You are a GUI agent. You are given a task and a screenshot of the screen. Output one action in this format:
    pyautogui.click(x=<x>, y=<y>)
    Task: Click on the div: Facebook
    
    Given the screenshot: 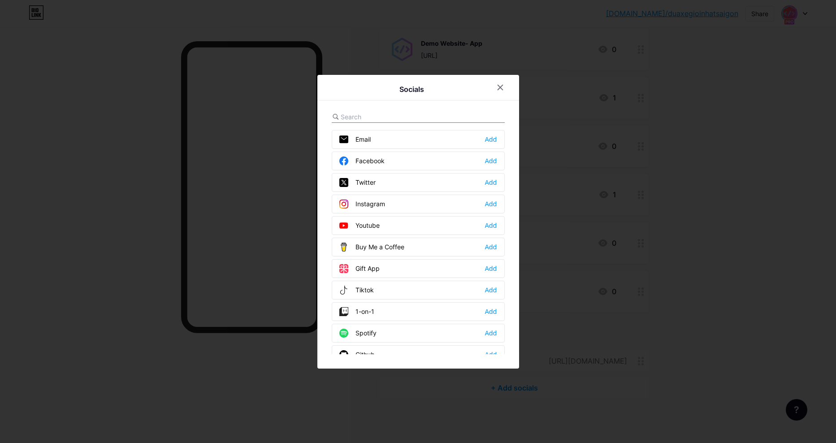 What is the action you would take?
    pyautogui.click(x=362, y=161)
    